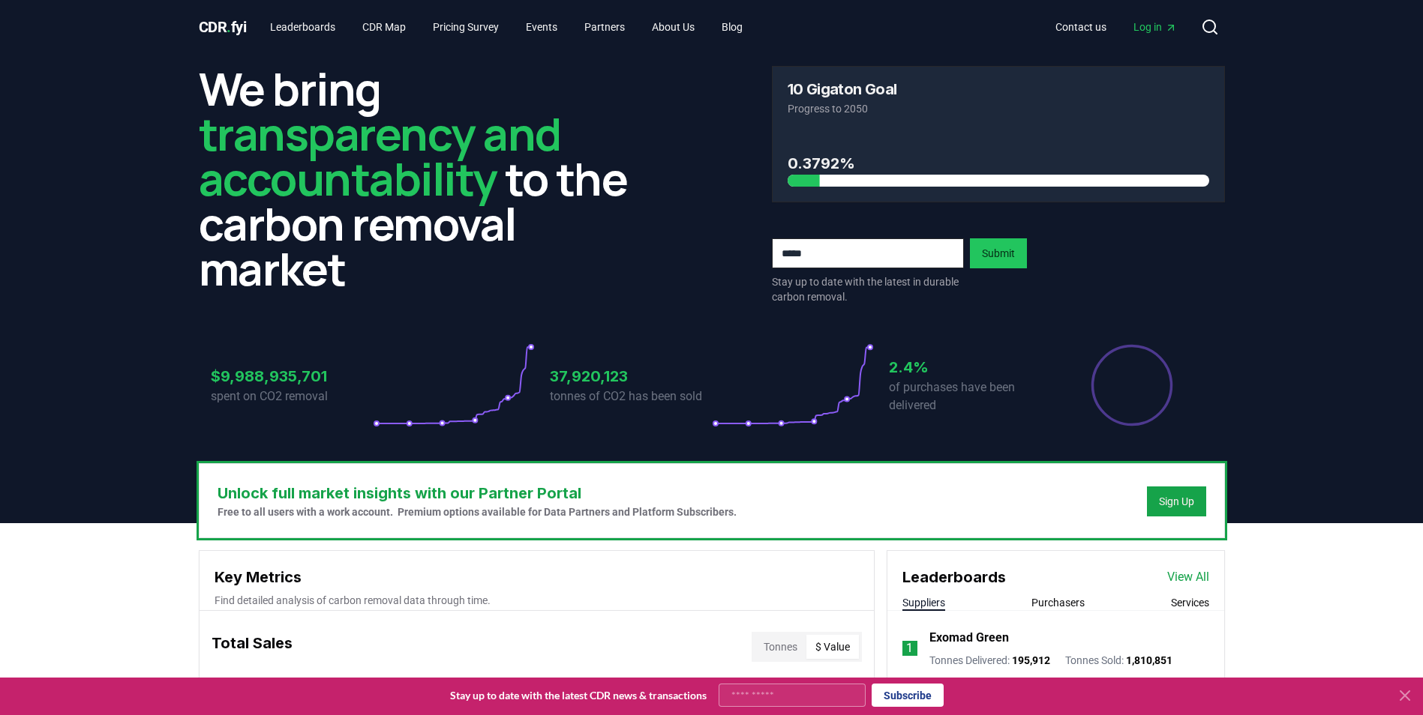 This screenshot has height=715, width=1423. Describe the element at coordinates (923, 603) in the screenshot. I see `button: Suppliers` at that location.